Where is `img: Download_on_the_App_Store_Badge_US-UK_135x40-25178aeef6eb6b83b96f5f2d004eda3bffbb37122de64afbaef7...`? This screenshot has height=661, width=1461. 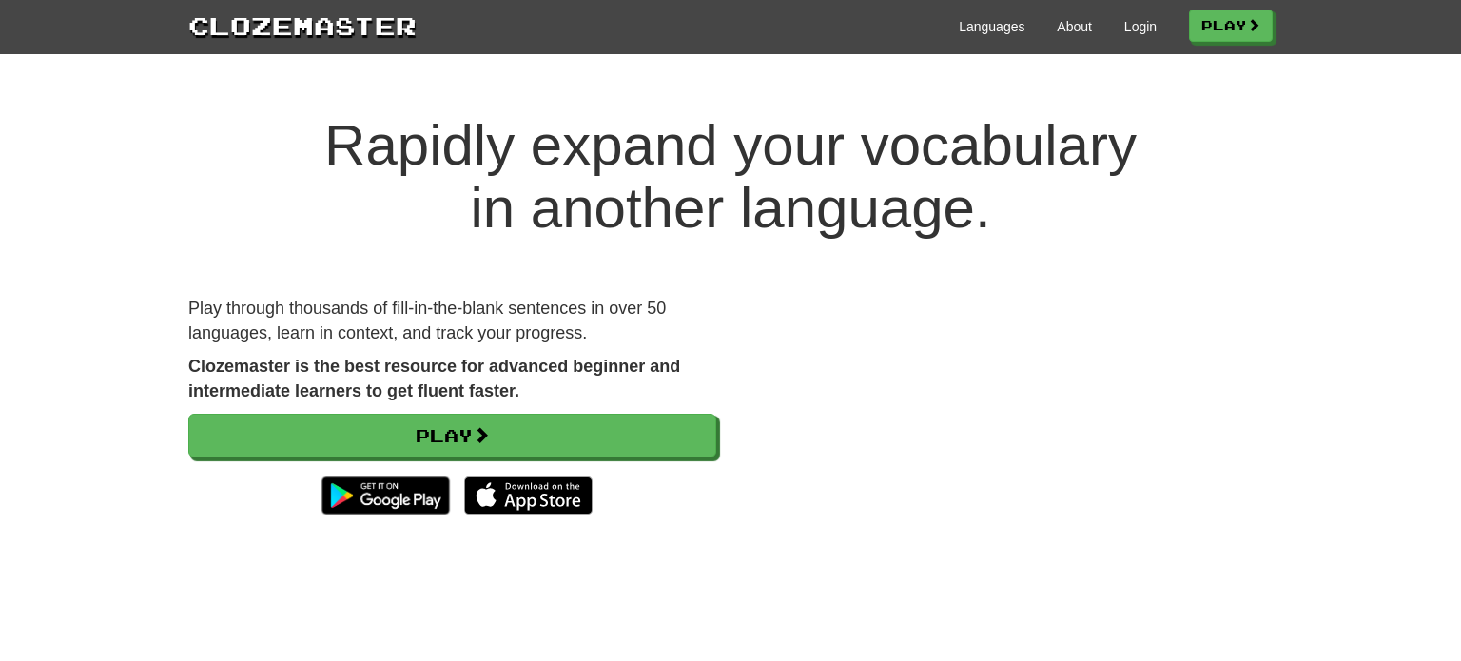 img: Download_on_the_App_Store_Badge_US-UK_135x40-25178aeef6eb6b83b96f5f2d004eda3bffbb37122de64afbaef7... is located at coordinates (528, 495).